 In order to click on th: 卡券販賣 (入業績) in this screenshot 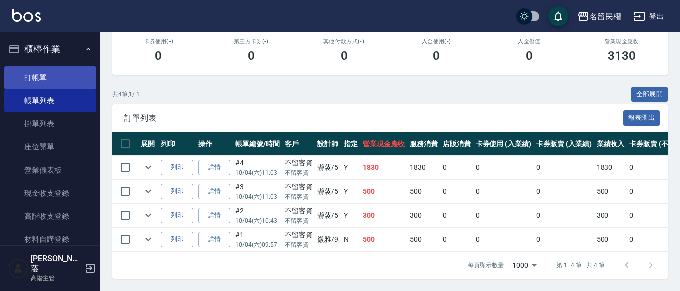, I will do `click(564, 144)`.